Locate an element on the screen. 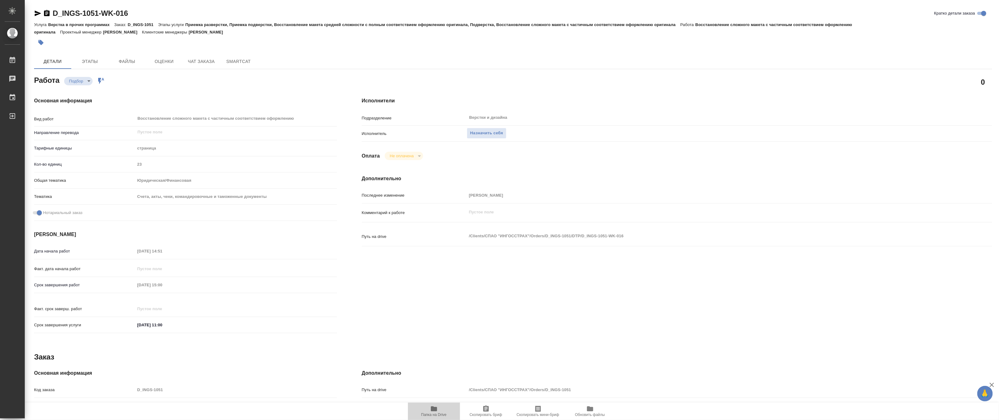 Image resolution: width=999 pixels, height=420 pixels. p: Кол-во единиц is located at coordinates (85, 164).